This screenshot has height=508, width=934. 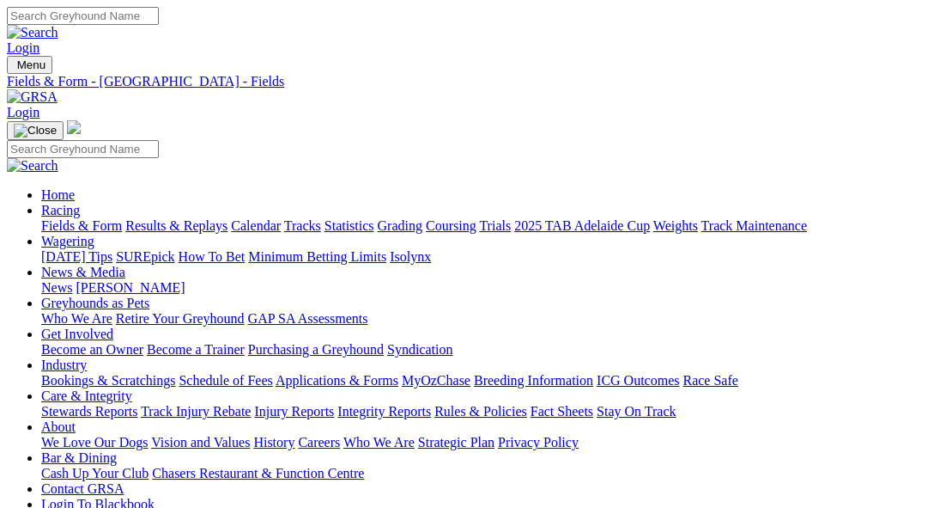 What do you see at coordinates (562, 411) in the screenshot?
I see `a: Fact Sheets` at bounding box center [562, 411].